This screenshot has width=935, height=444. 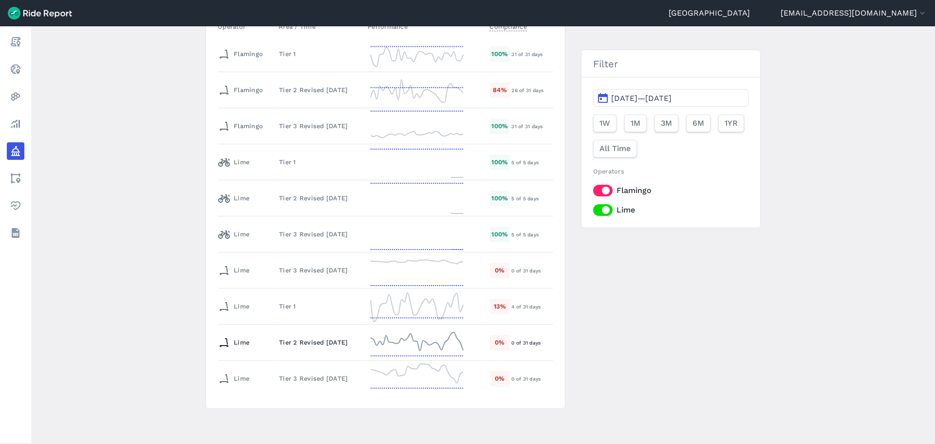 I want to click on a: Health, so click(x=16, y=205).